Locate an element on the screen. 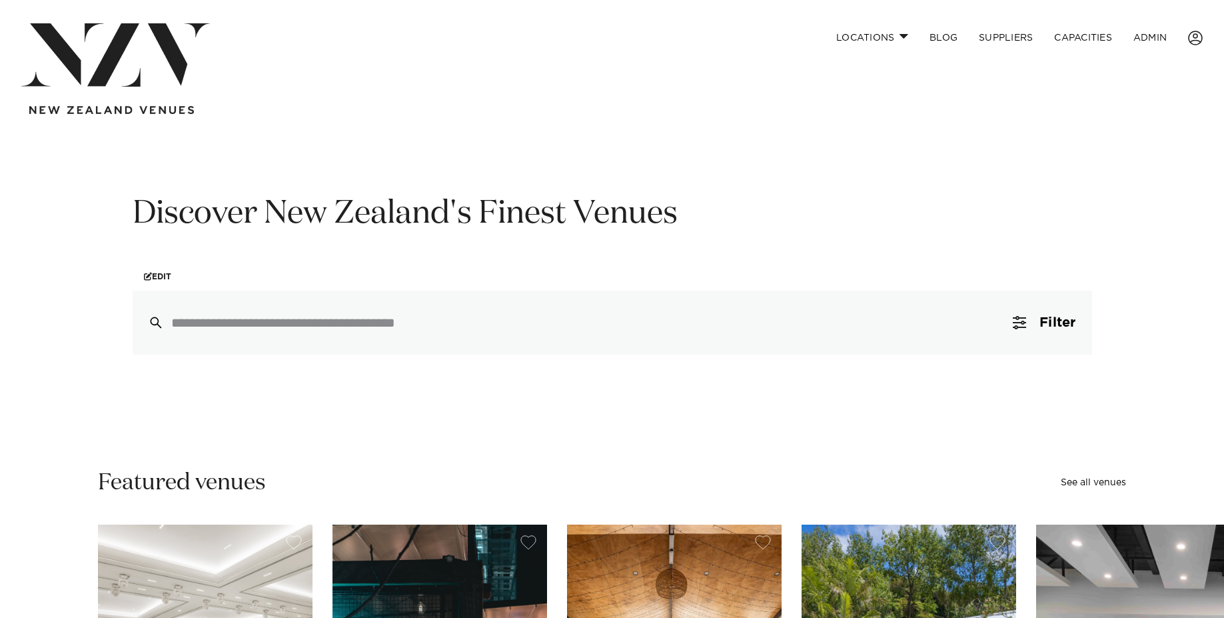 This screenshot has height=618, width=1224. h1: Discover New Zealand's Finest Venues is located at coordinates (613, 214).